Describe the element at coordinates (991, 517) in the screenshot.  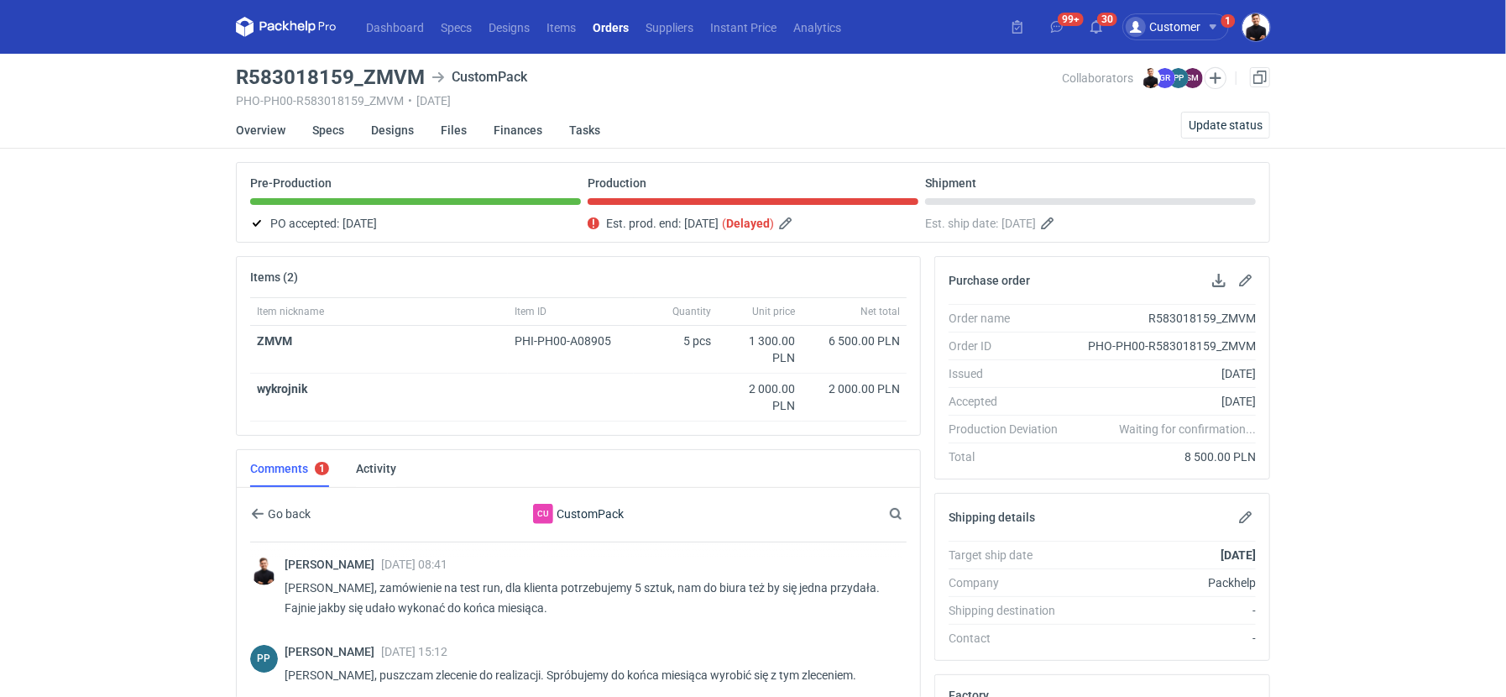
I see `h2: Shipping details` at that location.